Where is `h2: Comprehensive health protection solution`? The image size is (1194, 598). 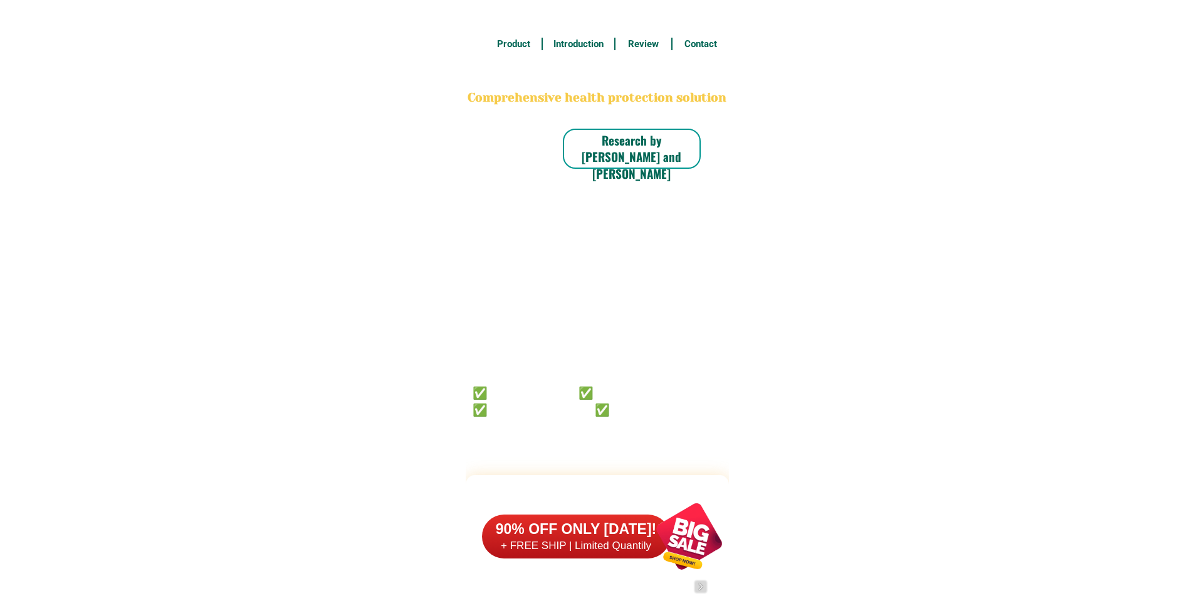 h2: Comprehensive health protection solution is located at coordinates (598, 98).